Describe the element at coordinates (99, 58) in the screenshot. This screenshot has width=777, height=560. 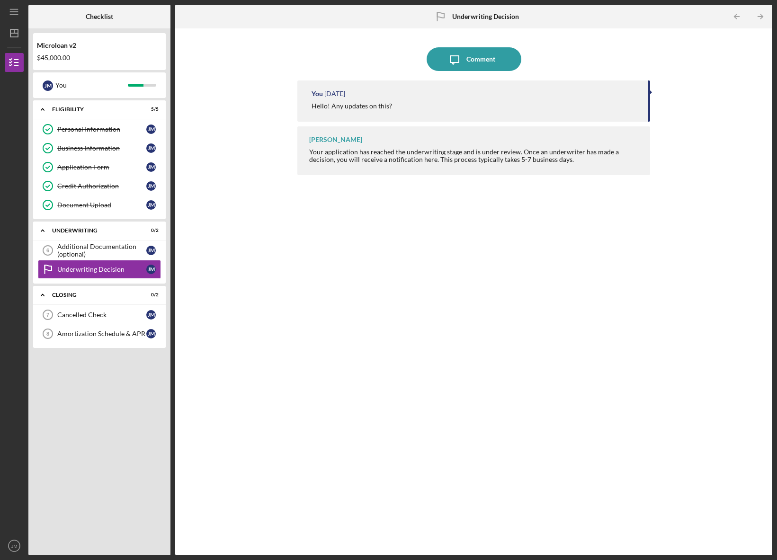
I see `div: $45,000.00` at that location.